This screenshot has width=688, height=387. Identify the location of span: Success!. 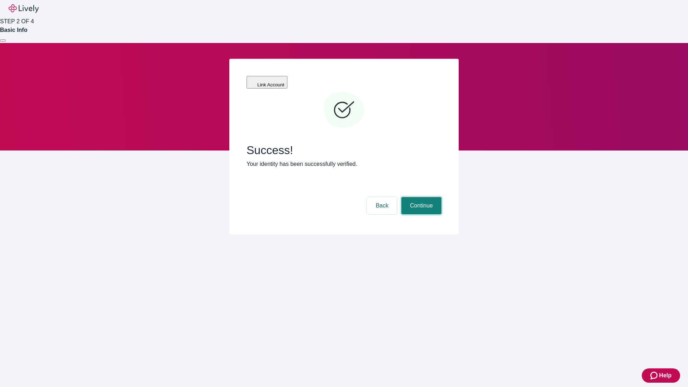
(344, 150).